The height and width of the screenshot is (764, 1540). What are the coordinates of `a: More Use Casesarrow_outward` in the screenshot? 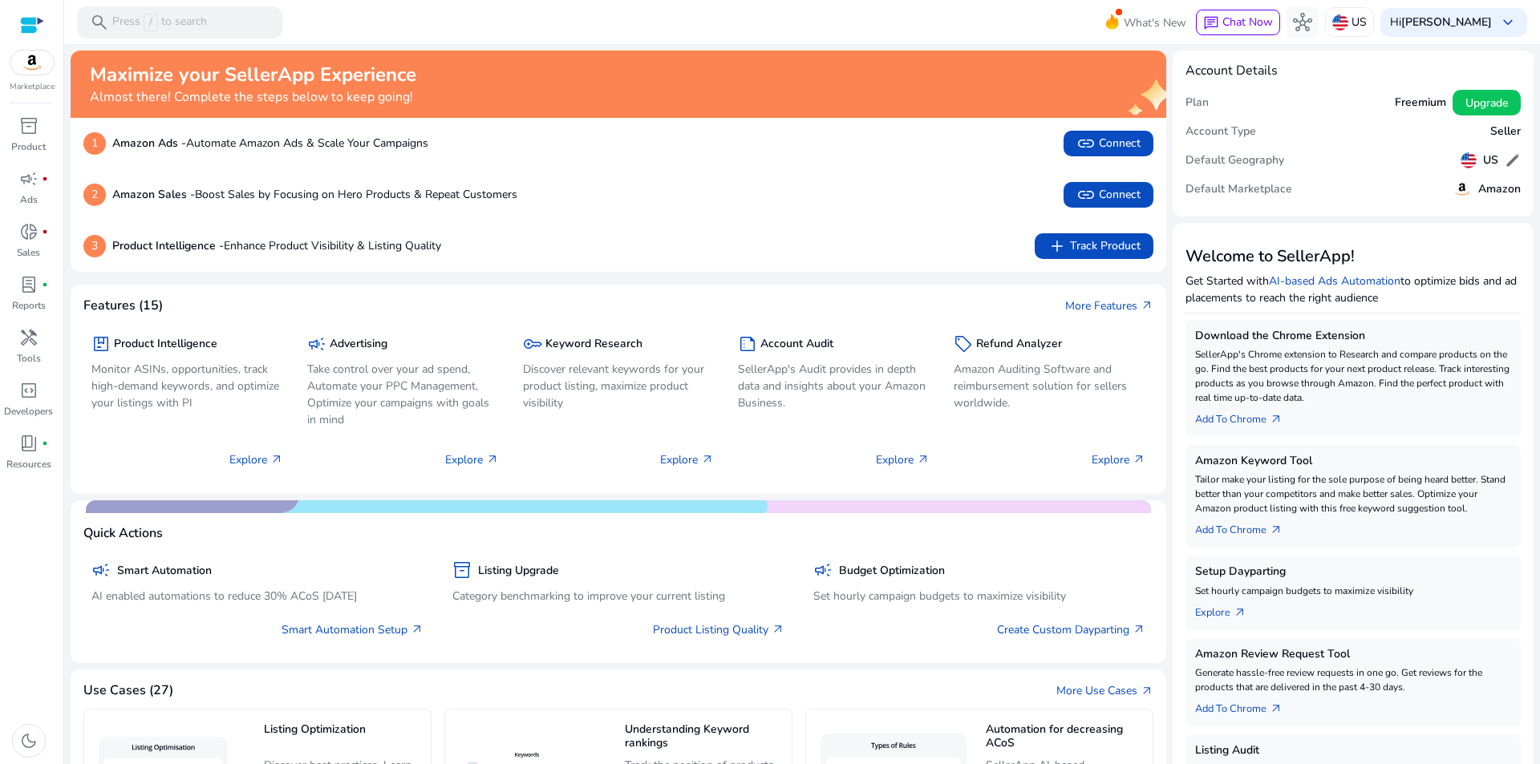 It's located at (1104, 691).